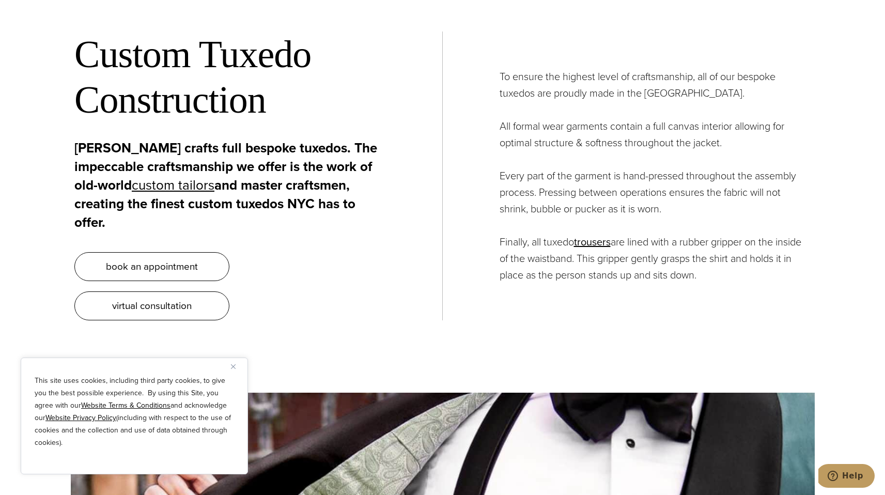 The height and width of the screenshot is (495, 885). I want to click on button: Close, so click(237, 366).